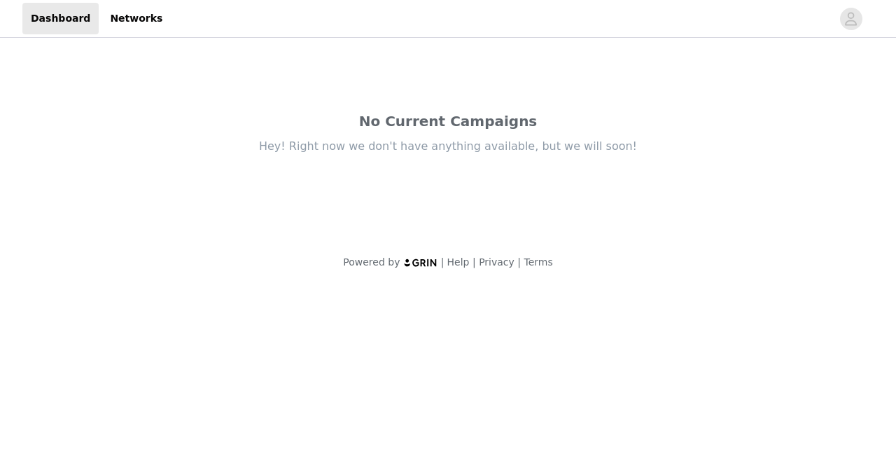 The height and width of the screenshot is (475, 896). I want to click on a: Dashboard, so click(60, 18).